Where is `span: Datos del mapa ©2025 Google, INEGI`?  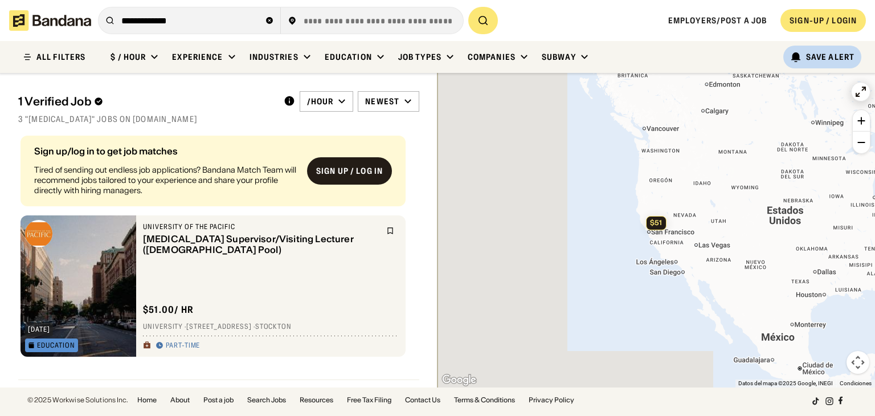
span: Datos del mapa ©2025 Google, INEGI is located at coordinates (786, 383).